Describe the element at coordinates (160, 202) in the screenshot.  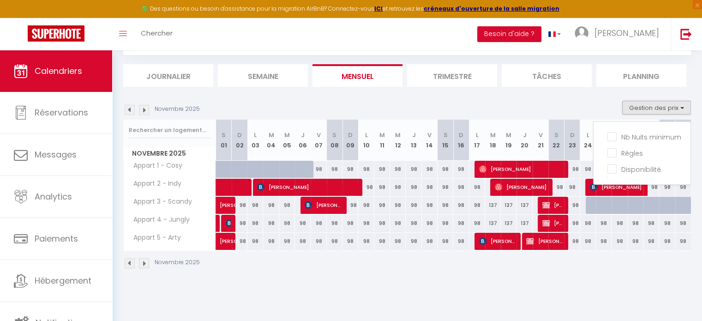
I see `span: Appart 3 - Scandy` at that location.